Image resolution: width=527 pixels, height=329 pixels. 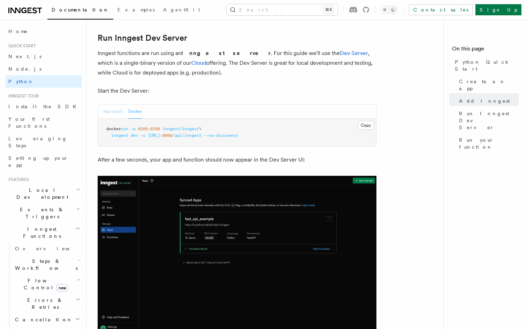 I want to click on span: Errors & Retries, so click(x=44, y=304).